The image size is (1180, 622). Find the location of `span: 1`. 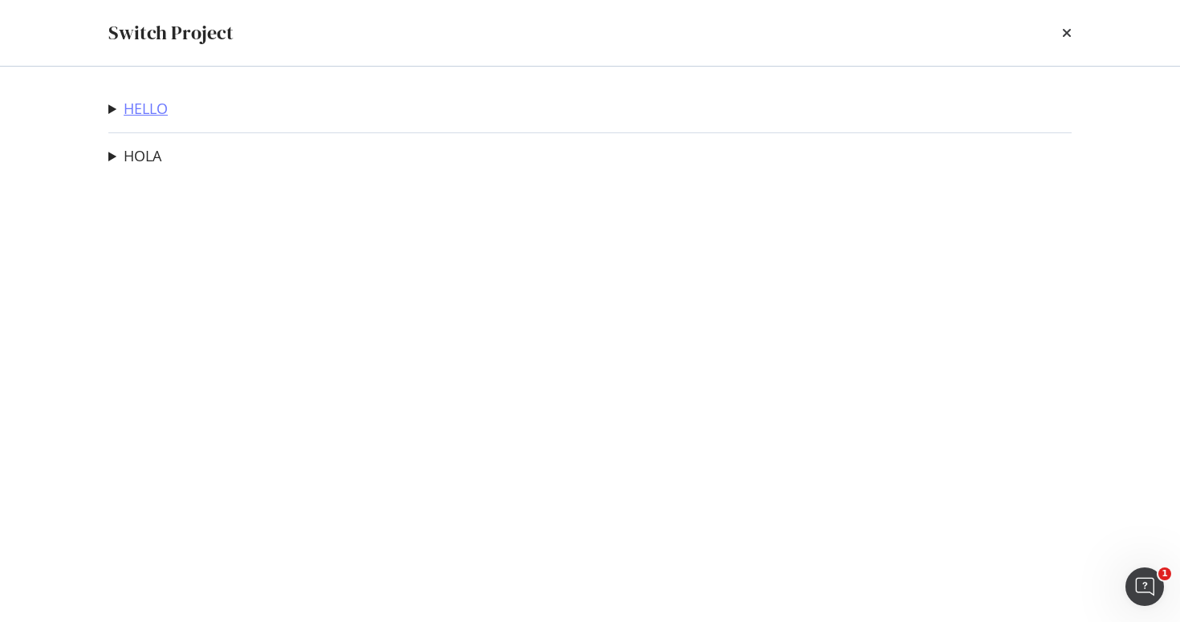

span: 1 is located at coordinates (1165, 574).